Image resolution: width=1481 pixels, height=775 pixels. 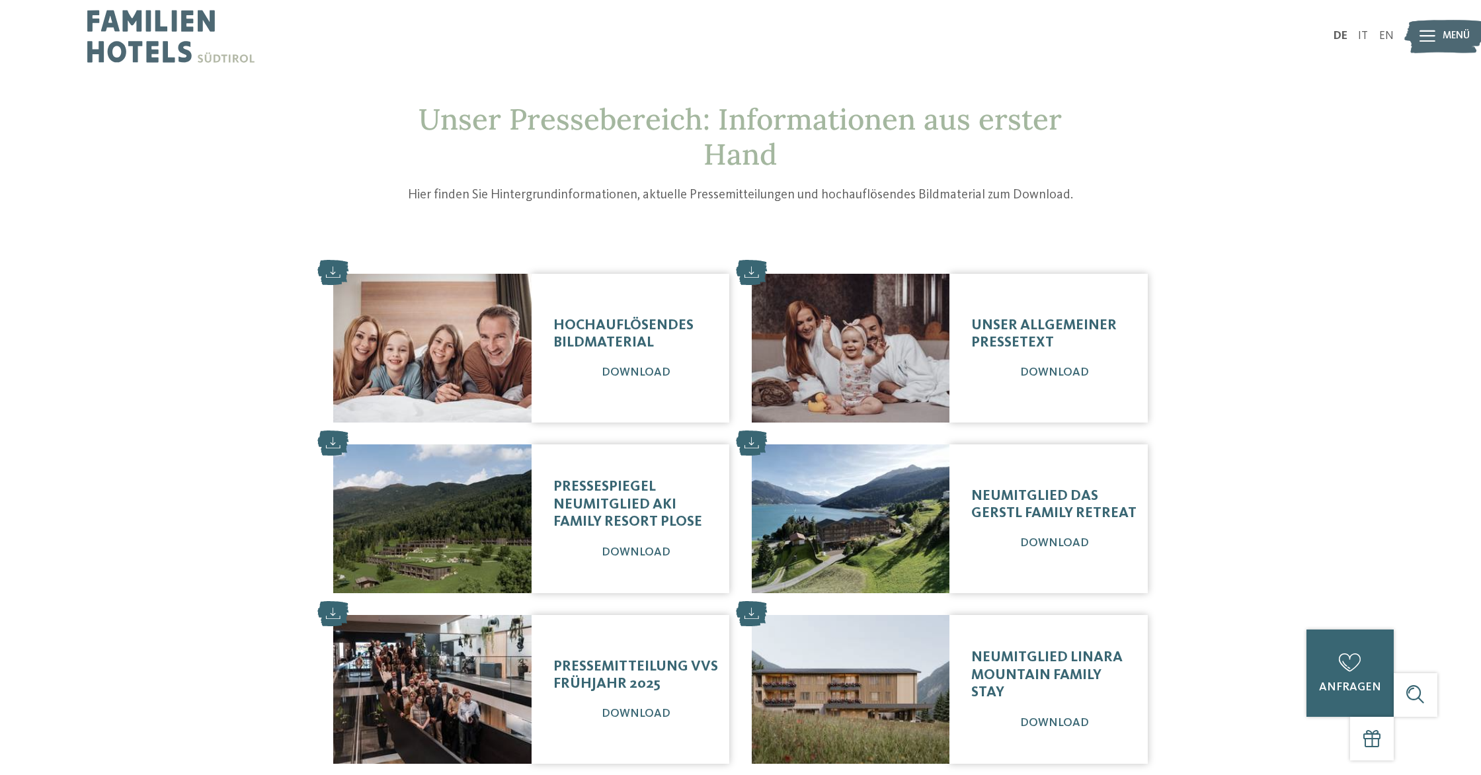 What do you see at coordinates (635, 675) in the screenshot?
I see `span: Pressemitteilung VVS Frühjahr 2025` at bounding box center [635, 675].